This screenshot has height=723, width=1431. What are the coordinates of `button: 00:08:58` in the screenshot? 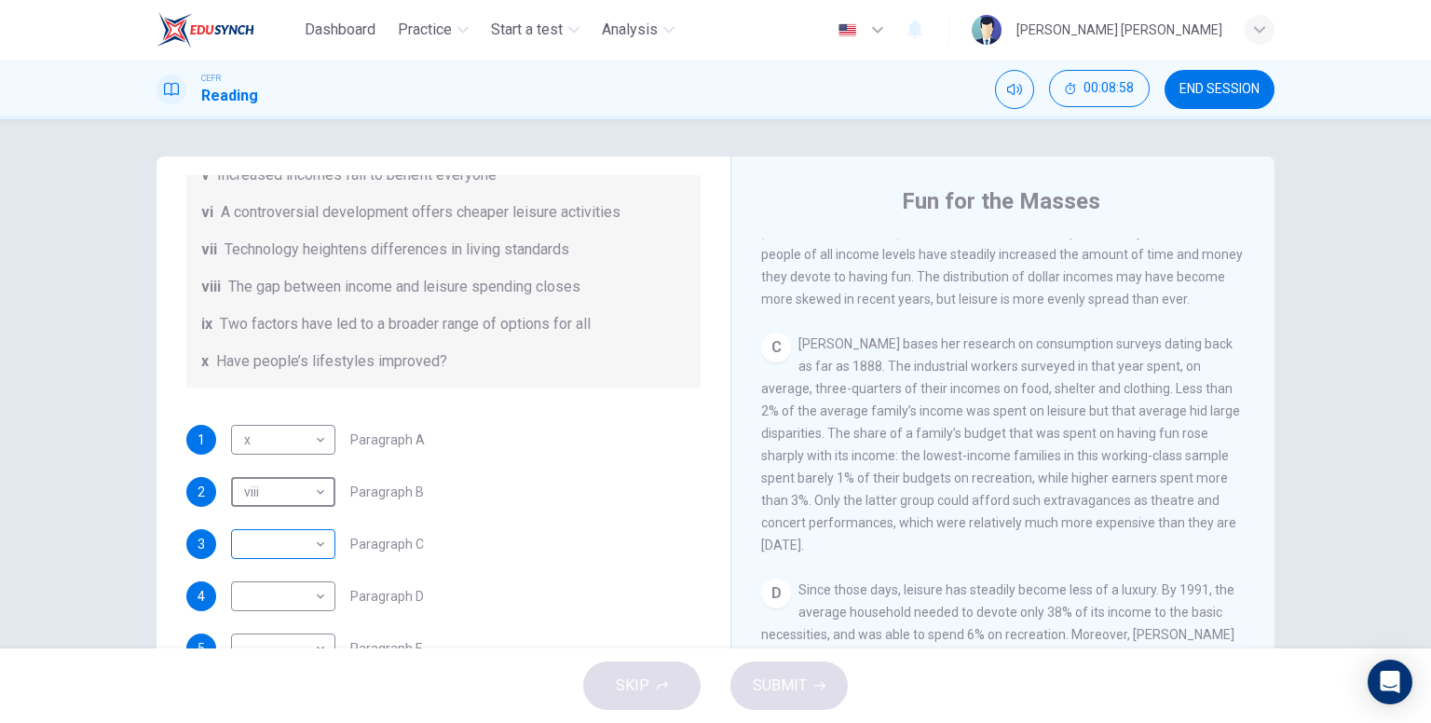 It's located at (1099, 89).